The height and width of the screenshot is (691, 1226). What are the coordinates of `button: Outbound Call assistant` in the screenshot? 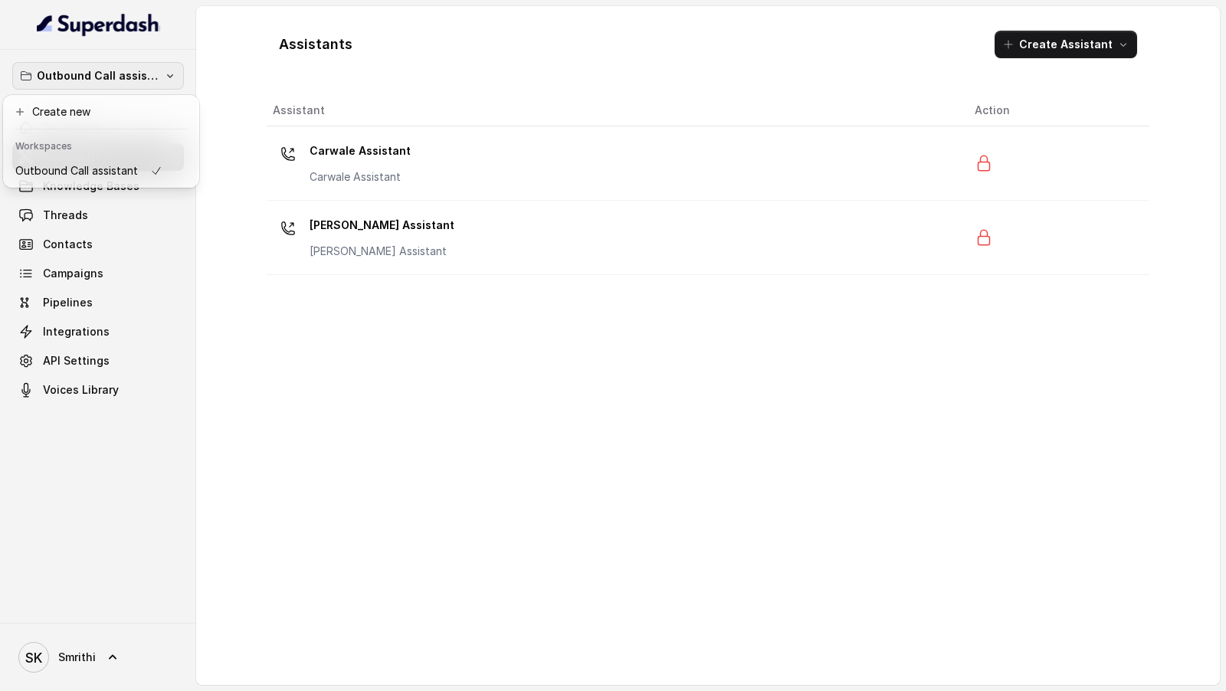 It's located at (98, 76).